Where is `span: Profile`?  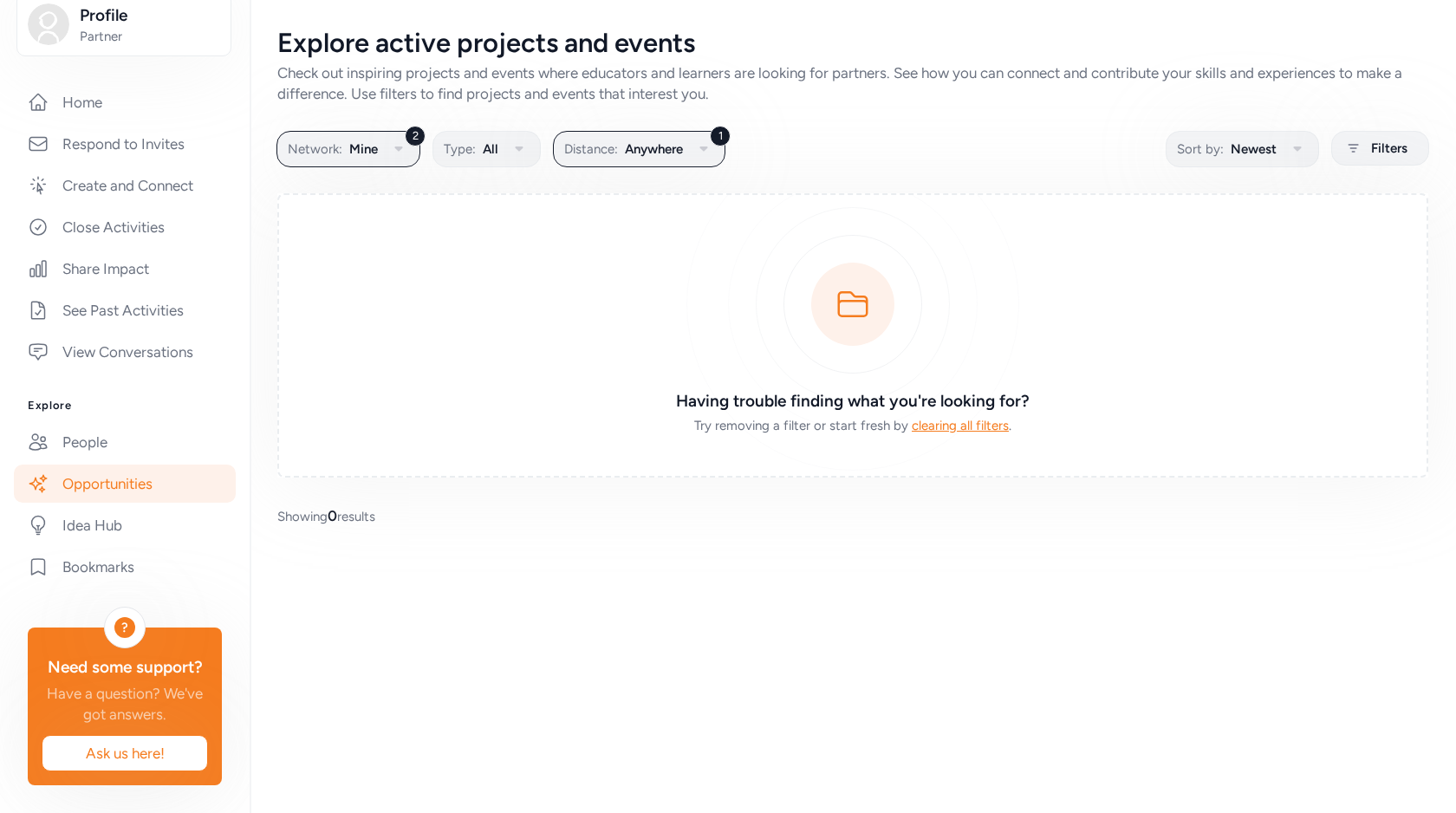
span: Profile is located at coordinates (150, 15).